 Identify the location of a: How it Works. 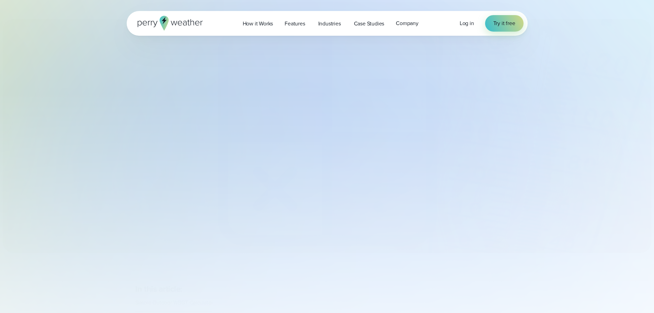
(258, 23).